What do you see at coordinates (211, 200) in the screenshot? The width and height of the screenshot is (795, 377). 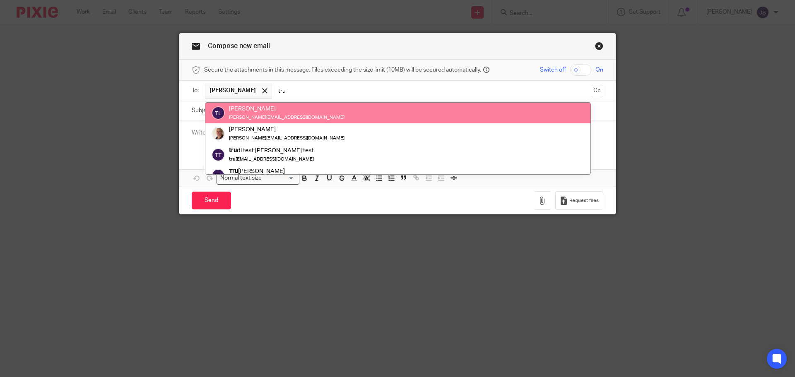 I see `input: Send` at bounding box center [211, 200].